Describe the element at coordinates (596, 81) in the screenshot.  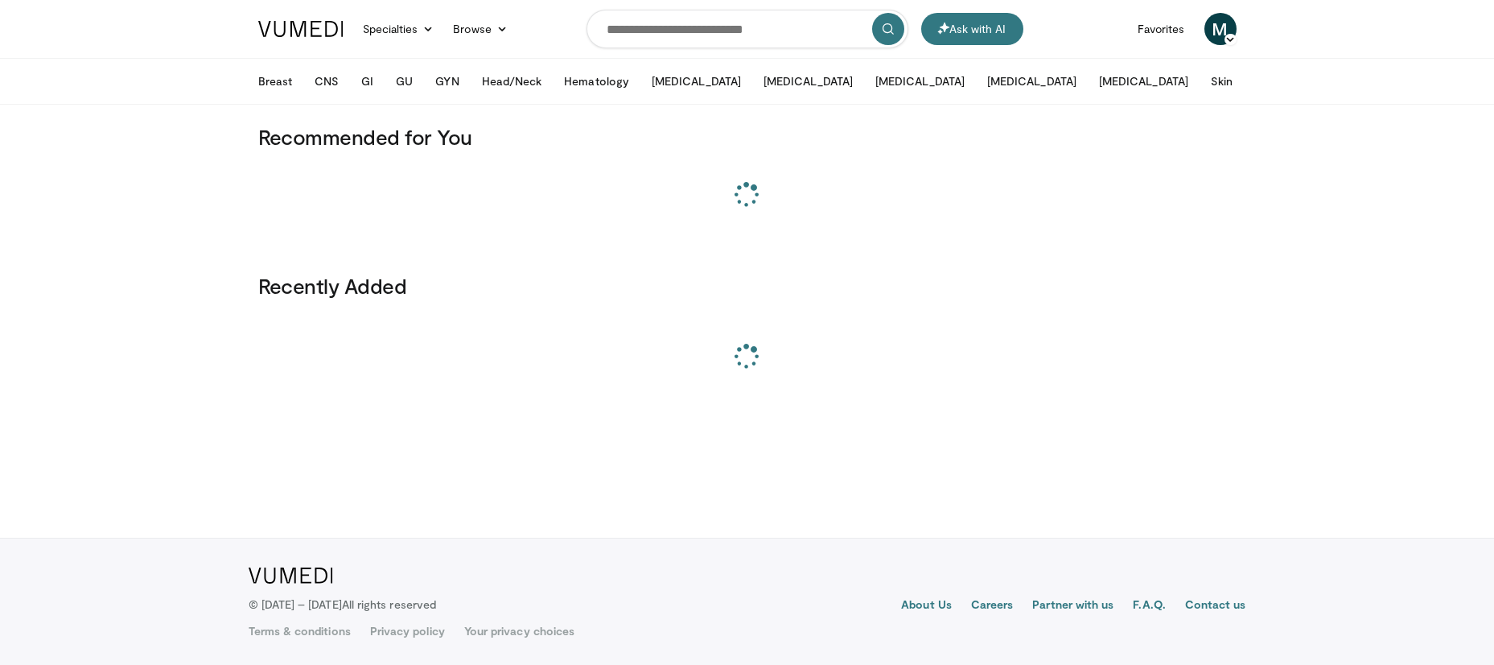
I see `button: Hematology` at that location.